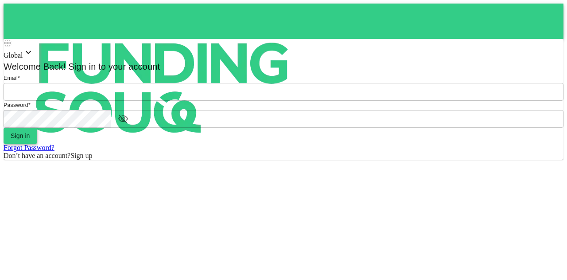 Image resolution: width=567 pixels, height=280 pixels. I want to click on div: email, so click(284, 92).